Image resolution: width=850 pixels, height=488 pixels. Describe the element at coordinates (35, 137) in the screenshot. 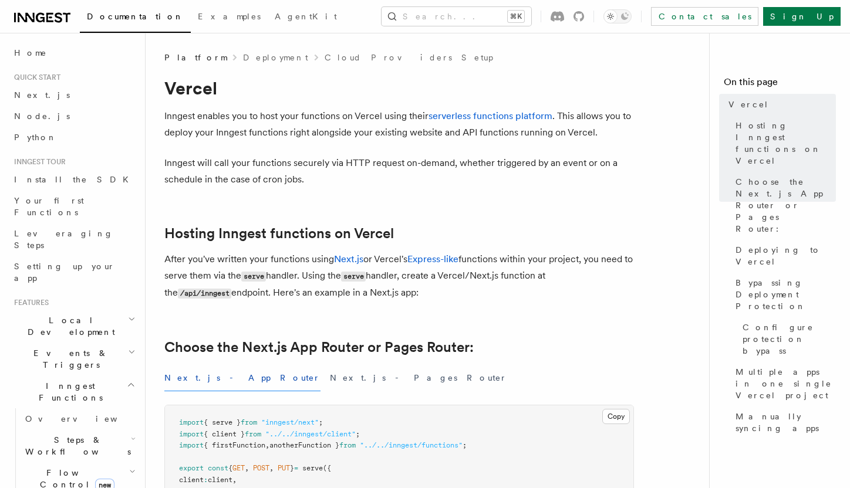

I see `span: Python` at that location.